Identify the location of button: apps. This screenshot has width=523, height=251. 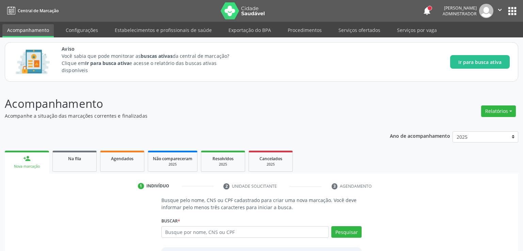
(512, 11).